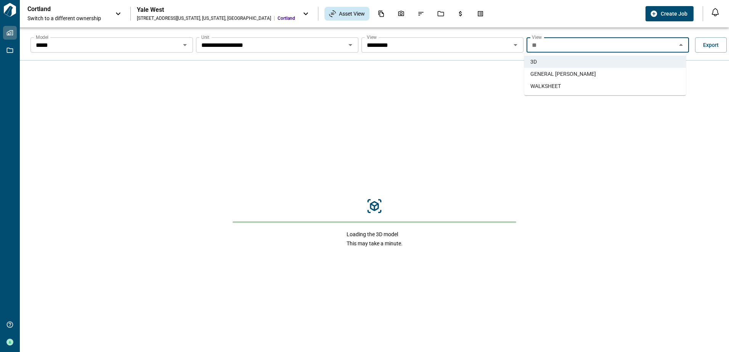 The width and height of the screenshot is (729, 352). Describe the element at coordinates (374, 234) in the screenshot. I see `span: Loading the 3D model` at that location.